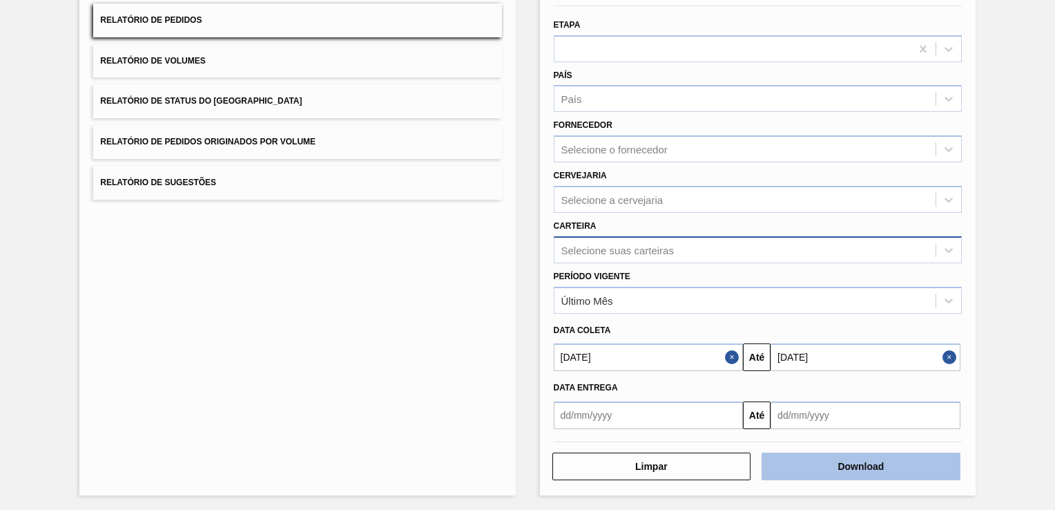 The height and width of the screenshot is (510, 1055). What do you see at coordinates (297, 61) in the screenshot?
I see `button: Relatório de Volumes` at bounding box center [297, 61].